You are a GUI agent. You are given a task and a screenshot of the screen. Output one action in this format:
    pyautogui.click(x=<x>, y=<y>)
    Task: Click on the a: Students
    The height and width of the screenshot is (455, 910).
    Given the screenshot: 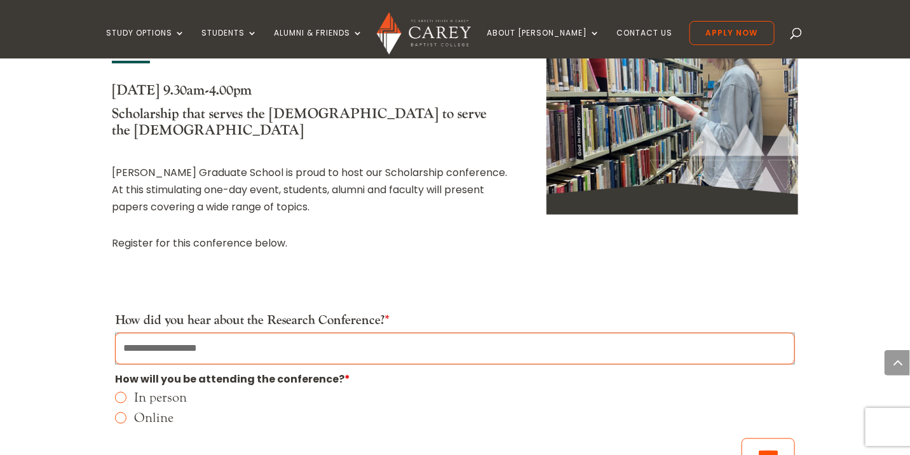 What is the action you would take?
    pyautogui.click(x=229, y=43)
    